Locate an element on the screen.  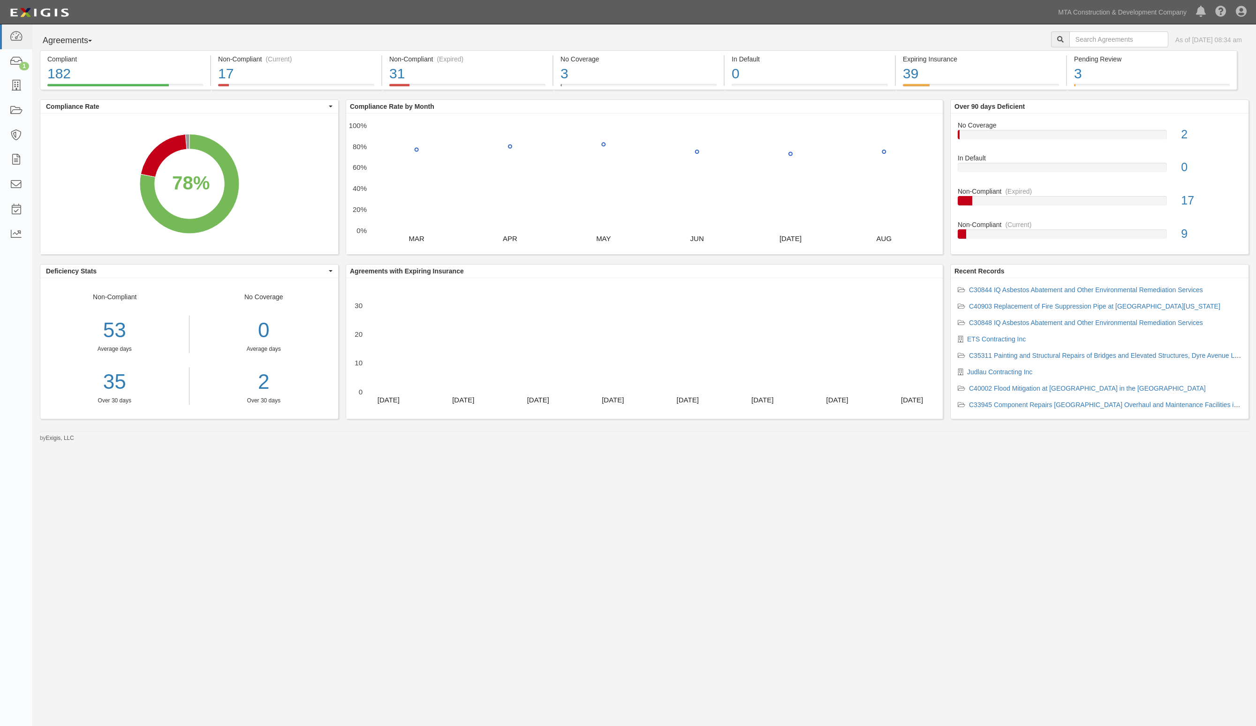
text: 60% is located at coordinates (360, 167).